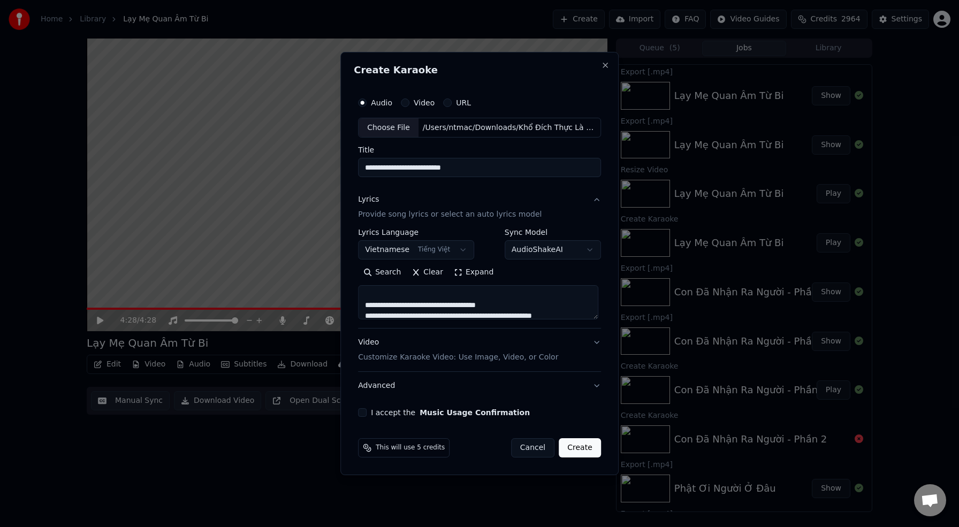 The height and width of the screenshot is (527, 959). What do you see at coordinates (416, 233) in the screenshot?
I see `label: Lyrics Language` at bounding box center [416, 233].